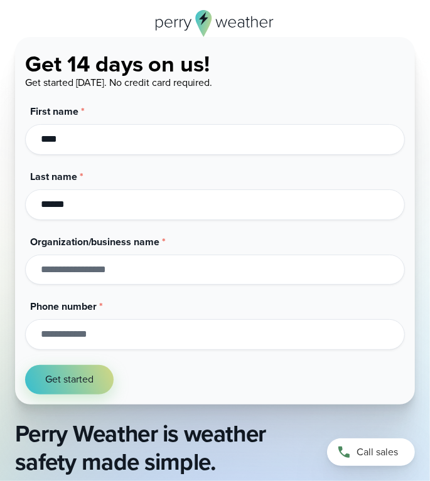 This screenshot has width=430, height=481. What do you see at coordinates (63, 306) in the screenshot?
I see `span: Phone number` at bounding box center [63, 306].